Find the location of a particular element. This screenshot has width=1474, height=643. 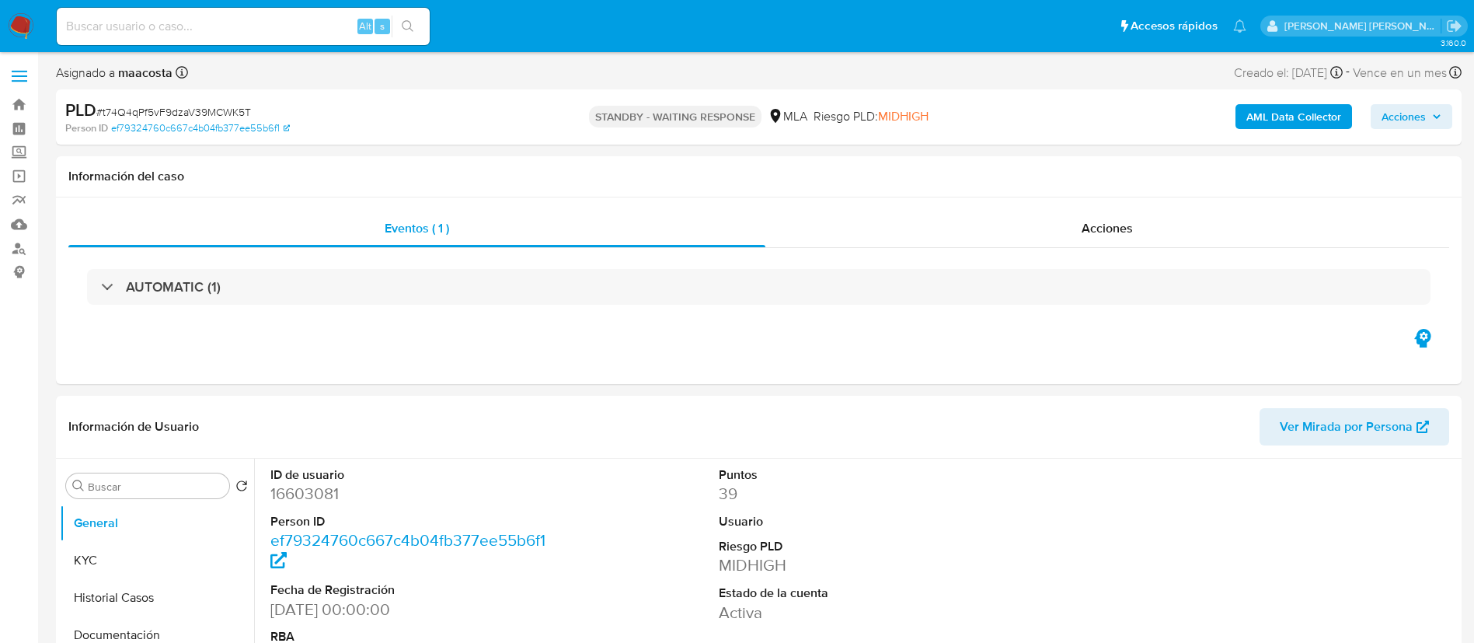

button: AML Data Collector is located at coordinates (1294, 117).